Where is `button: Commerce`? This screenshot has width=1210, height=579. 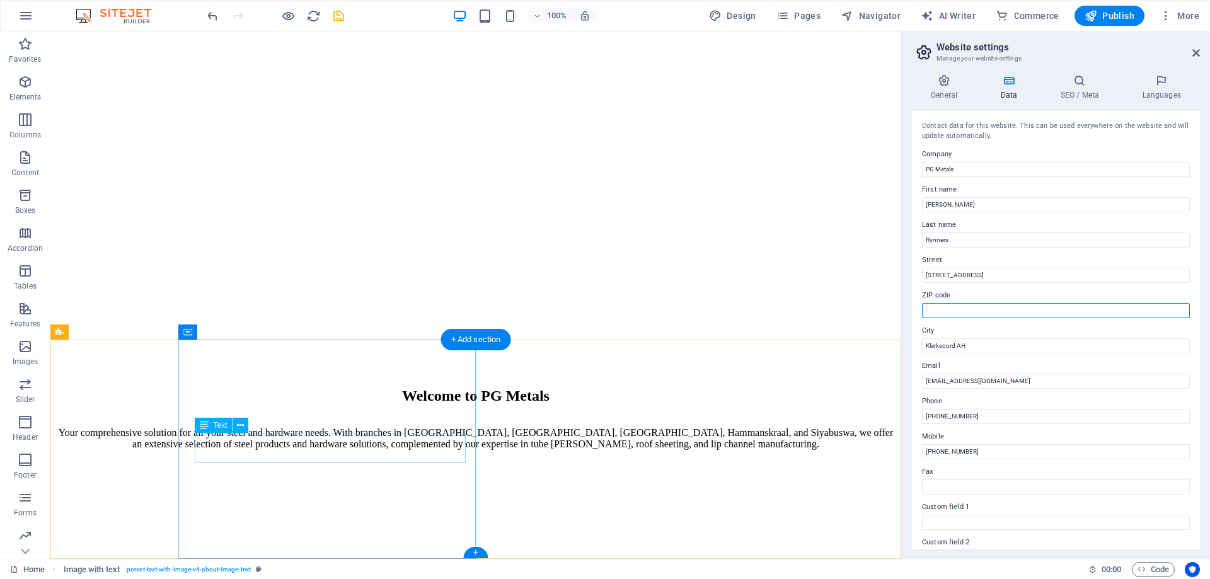 button: Commerce is located at coordinates (1027, 16).